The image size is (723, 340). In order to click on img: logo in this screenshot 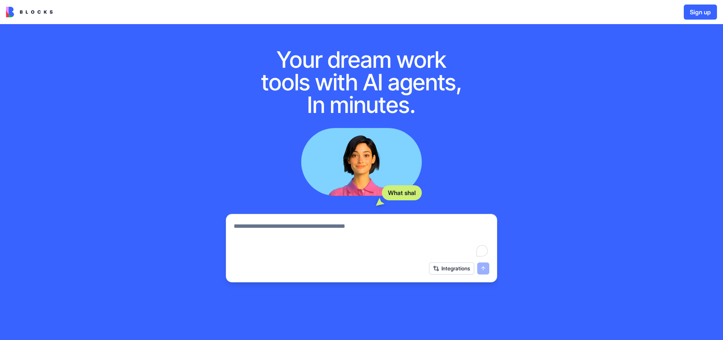, I will do `click(29, 12)`.